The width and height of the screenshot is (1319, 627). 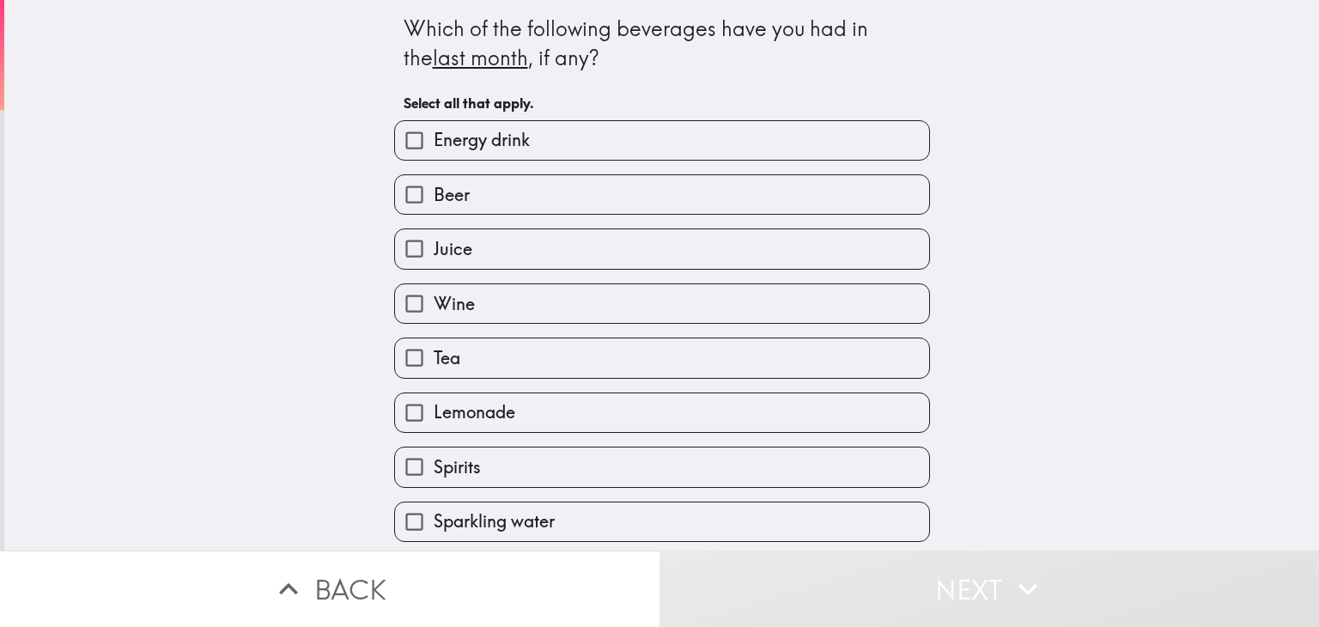 I want to click on u: last month, so click(x=480, y=58).